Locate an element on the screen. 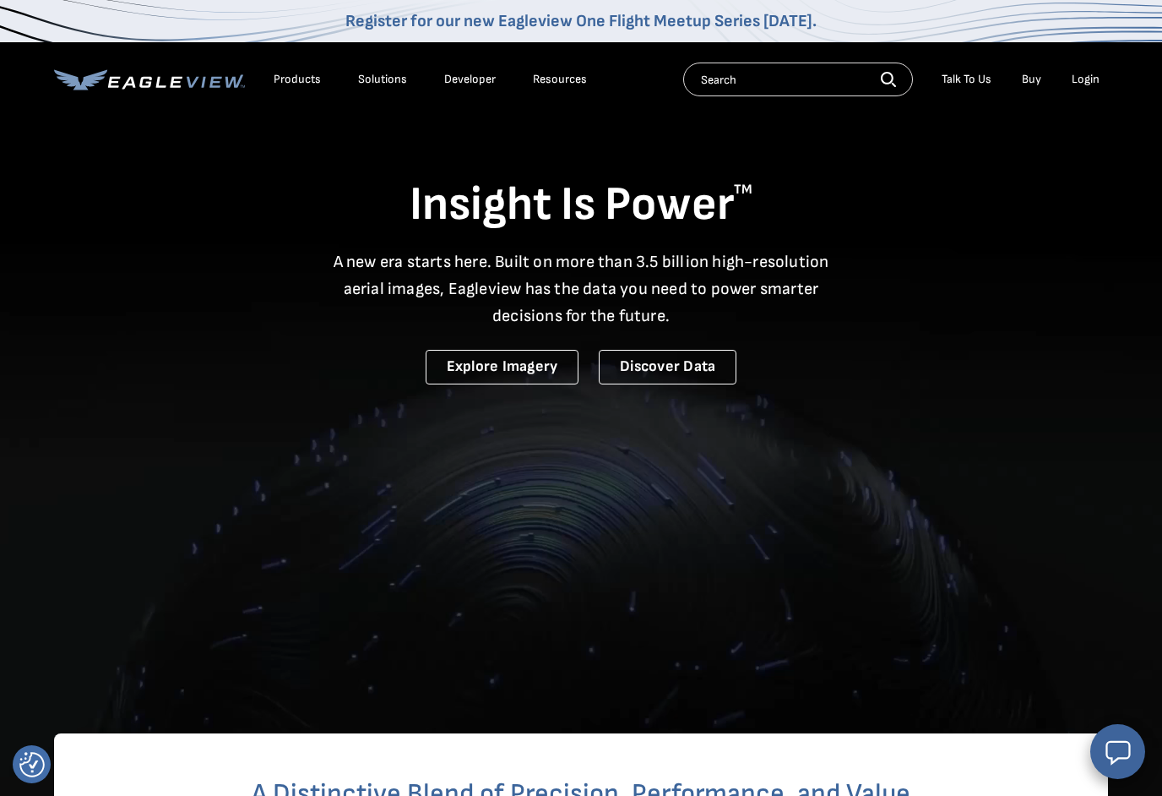 This screenshot has height=796, width=1162. p: A new era starts here. Built on more than 3.5 billion high-resolution aerial images, Eagleview ha... is located at coordinates (581, 289).